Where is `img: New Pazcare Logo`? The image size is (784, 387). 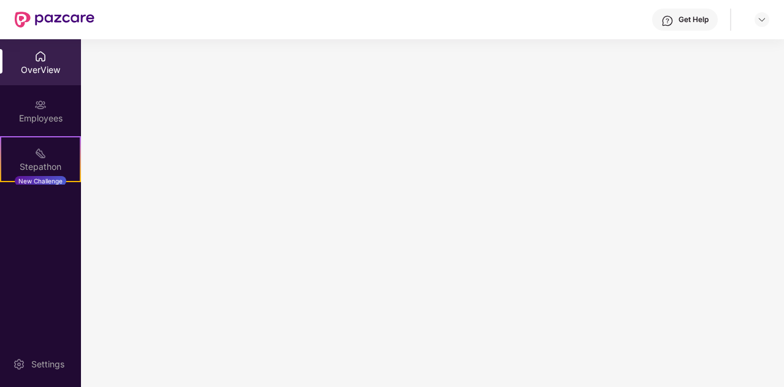
img: New Pazcare Logo is located at coordinates (55, 20).